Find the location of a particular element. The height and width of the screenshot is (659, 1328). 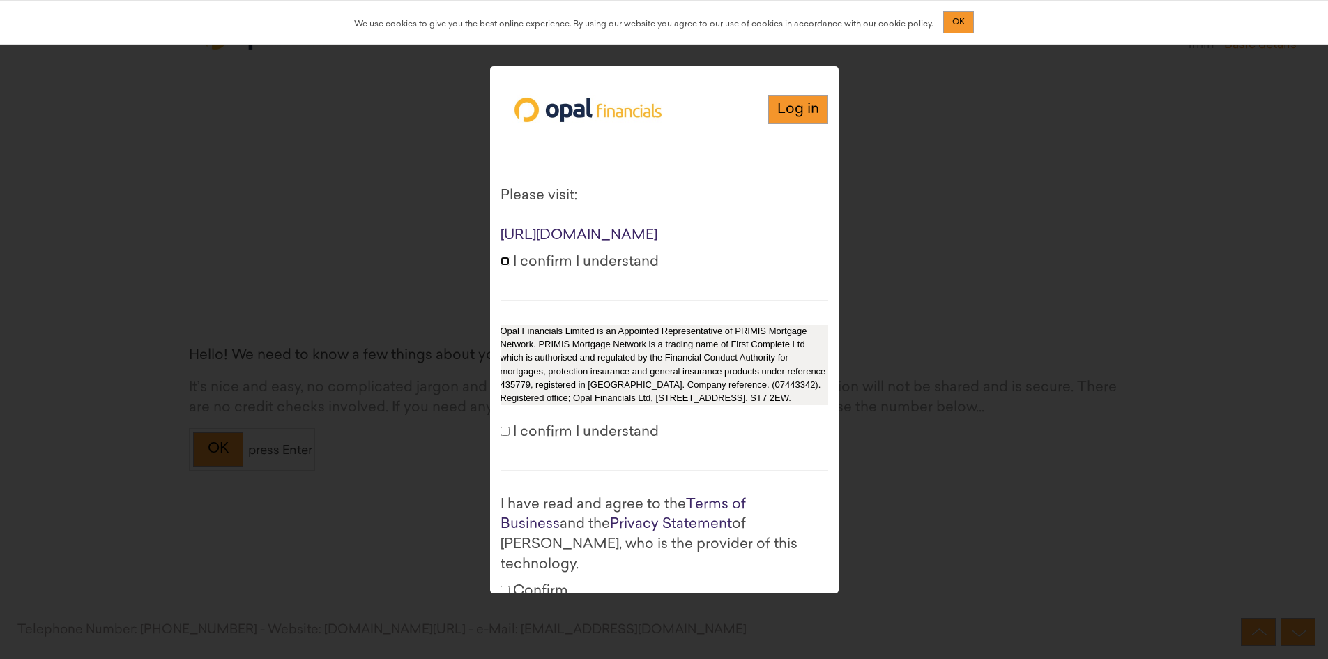

label: Confirm is located at coordinates (534, 591).